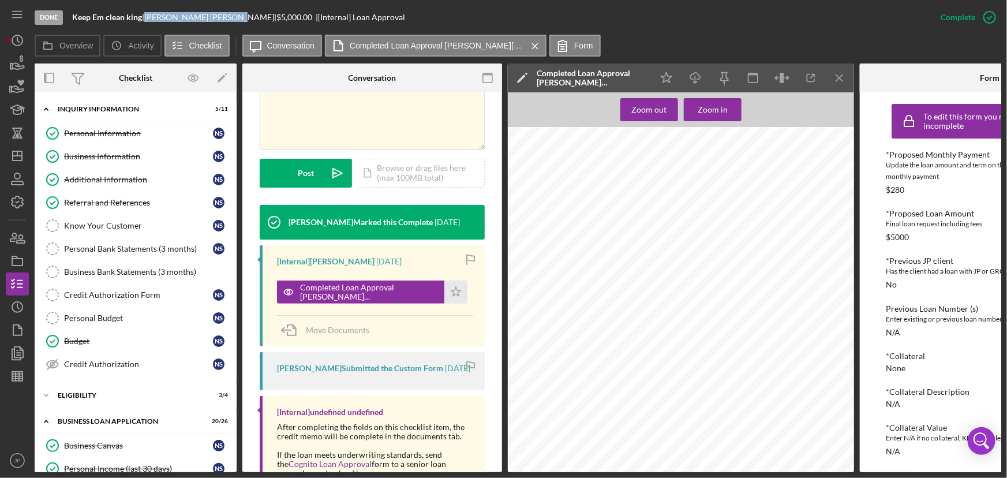 The height and width of the screenshot is (478, 1007). Describe the element at coordinates (712, 110) in the screenshot. I see `button: Zoom in` at that location.